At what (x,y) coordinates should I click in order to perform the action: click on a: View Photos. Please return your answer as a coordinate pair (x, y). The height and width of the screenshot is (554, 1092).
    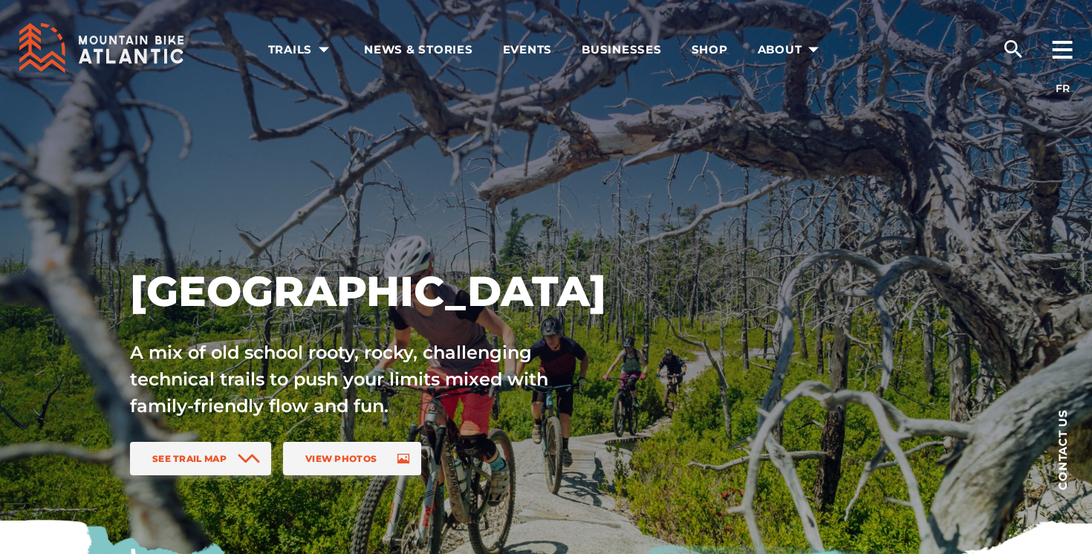
    Looking at the image, I should click on (352, 459).